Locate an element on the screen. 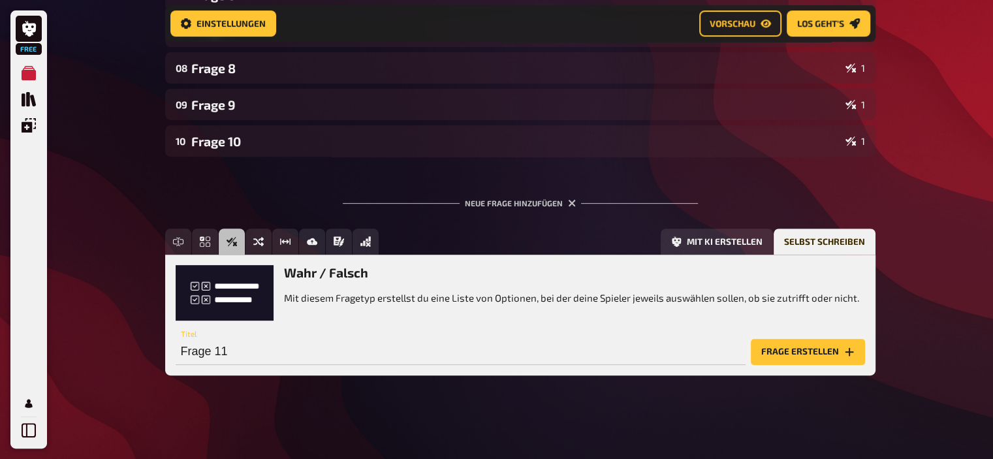 The height and width of the screenshot is (459, 993). span: Einstellungen is located at coordinates (231, 24).